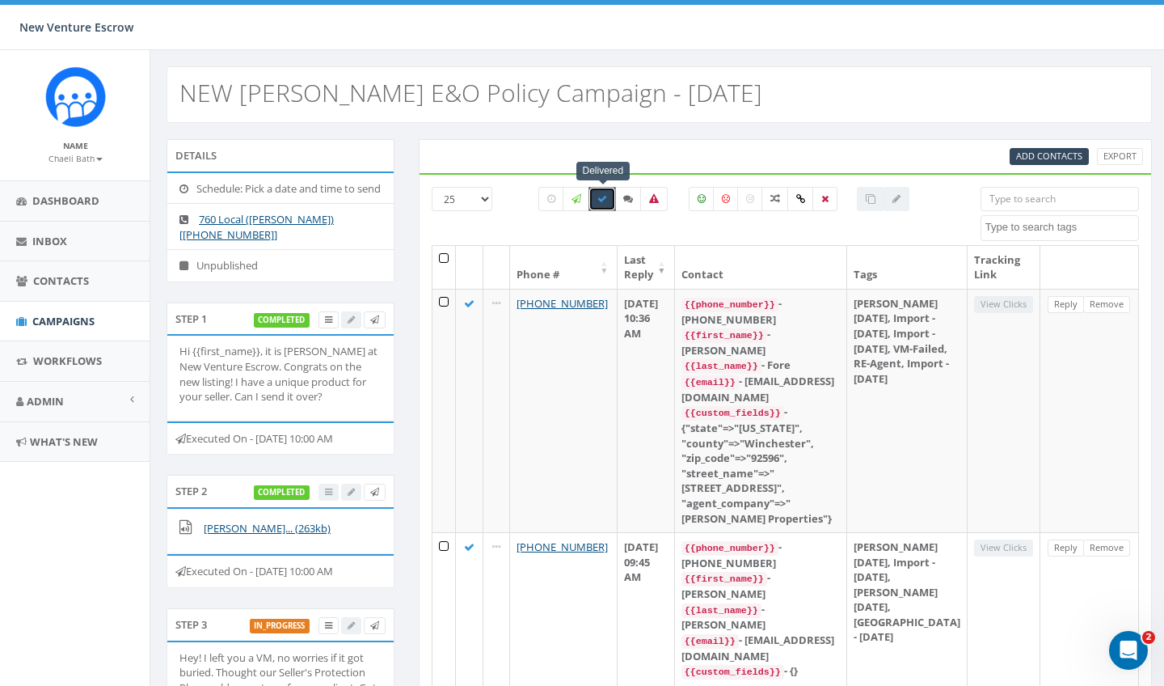 This screenshot has height=686, width=1164. I want to click on textarea: Search, so click(1062, 227).